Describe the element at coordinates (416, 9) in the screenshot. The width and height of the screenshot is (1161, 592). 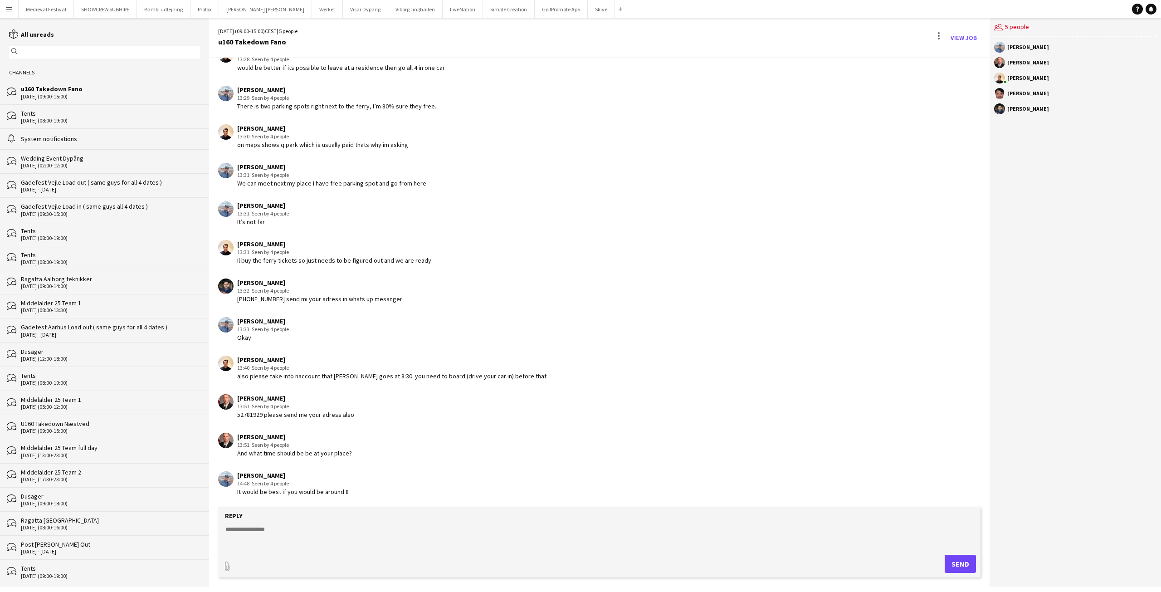
I see `button: ViborgTinghallen` at that location.